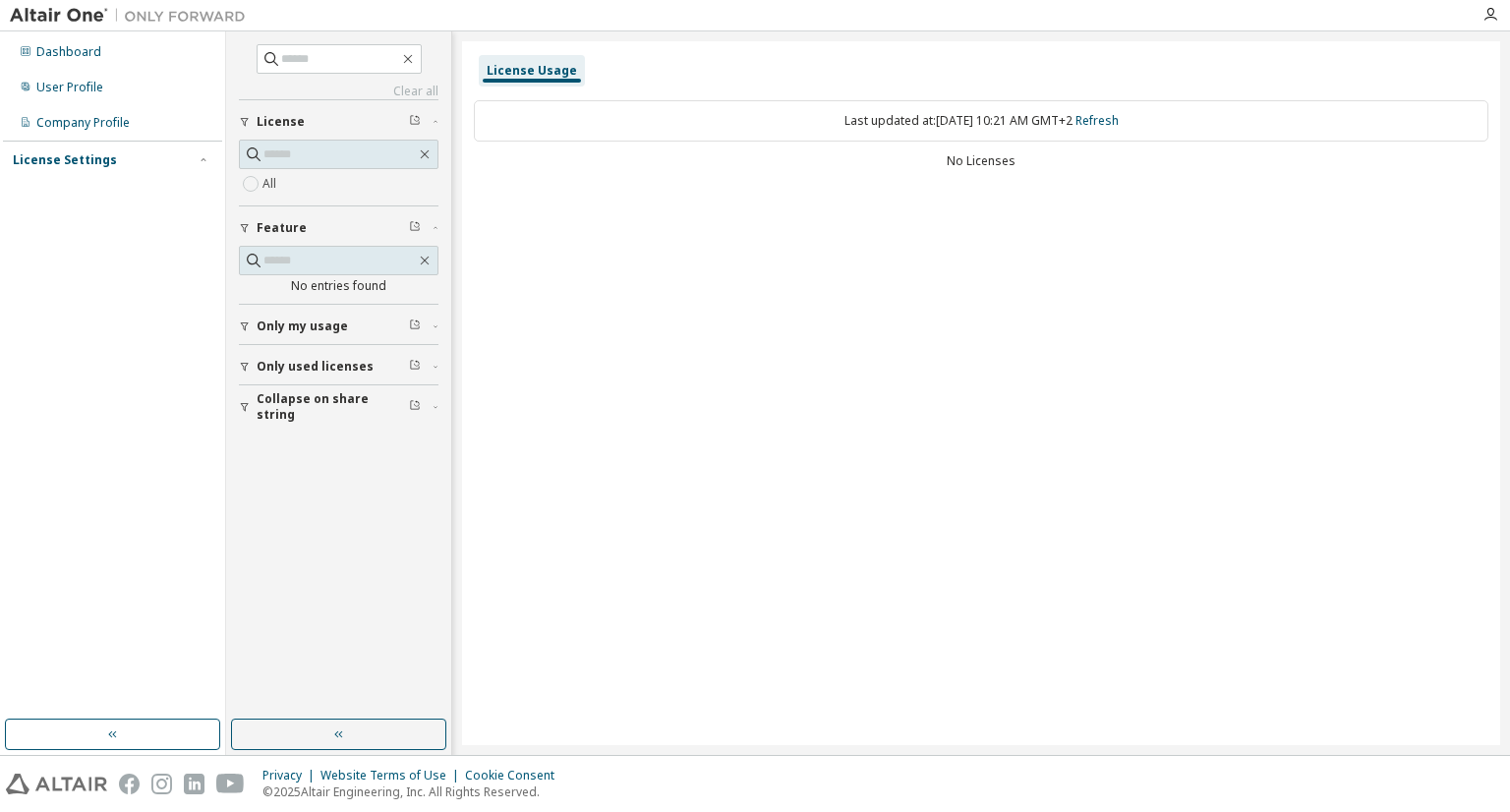 The width and height of the screenshot is (1510, 812). I want to click on span: Feature, so click(282, 228).